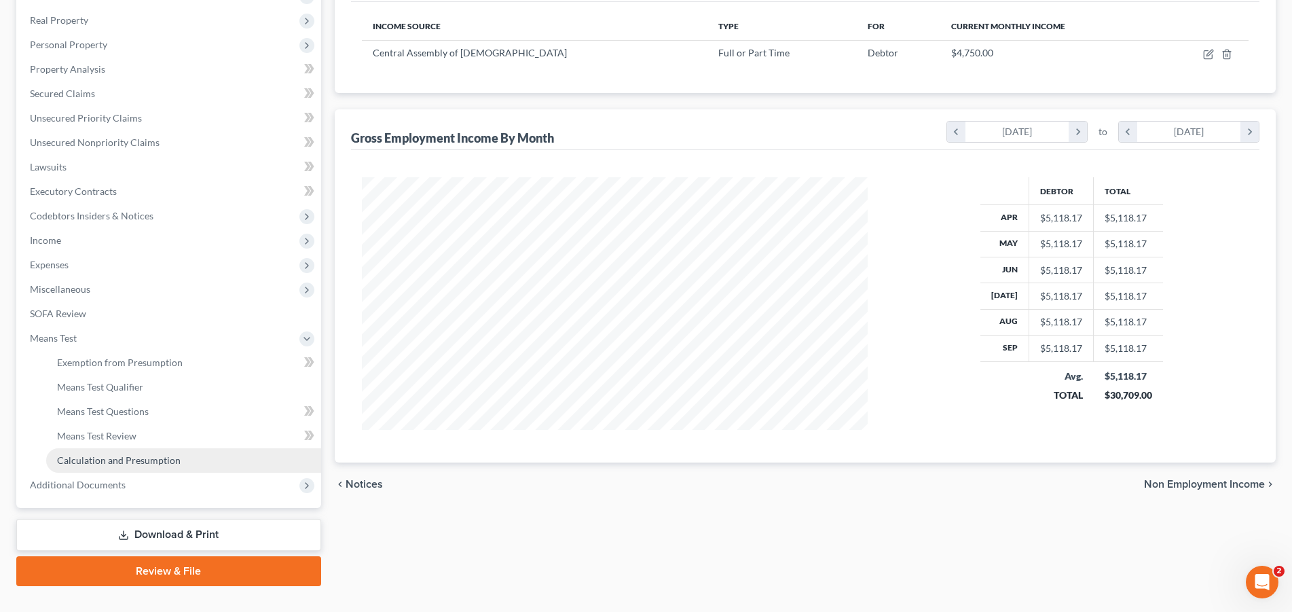 The height and width of the screenshot is (612, 1292). Describe the element at coordinates (876, 26) in the screenshot. I see `span: For` at that location.